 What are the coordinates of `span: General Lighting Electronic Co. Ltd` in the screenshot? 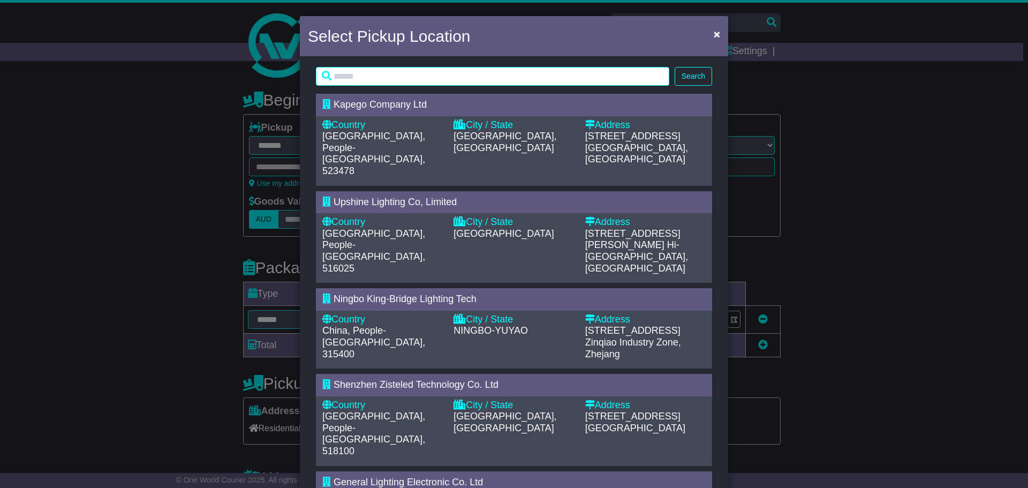 It's located at (408, 482).